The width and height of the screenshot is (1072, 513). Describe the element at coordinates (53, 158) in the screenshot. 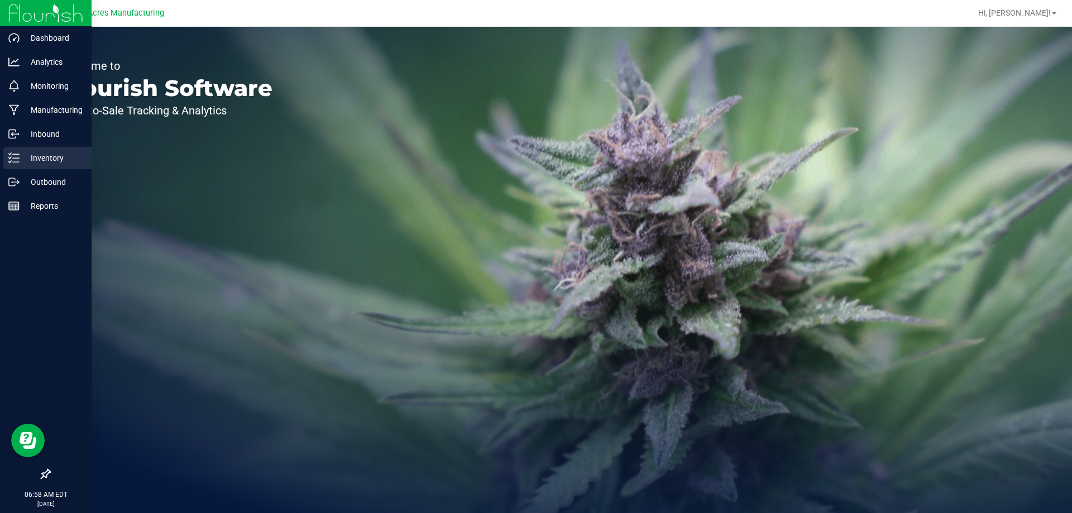

I see `p: Inventory` at that location.